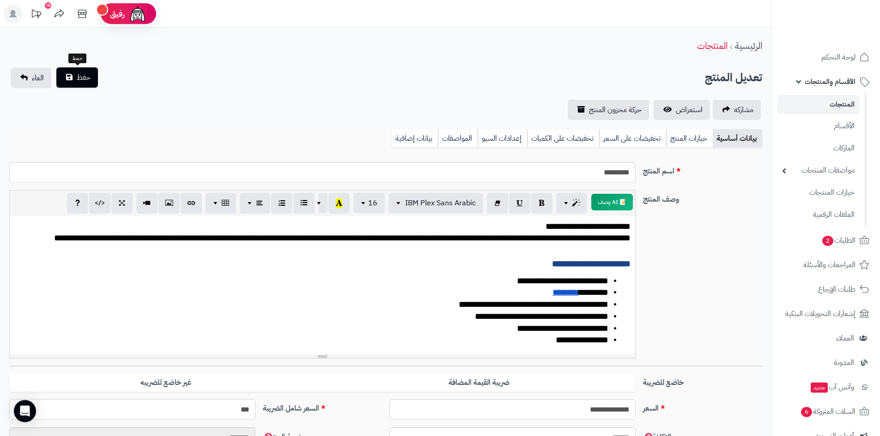  Describe the element at coordinates (826, 363) in the screenshot. I see `a: المدونة` at that location.